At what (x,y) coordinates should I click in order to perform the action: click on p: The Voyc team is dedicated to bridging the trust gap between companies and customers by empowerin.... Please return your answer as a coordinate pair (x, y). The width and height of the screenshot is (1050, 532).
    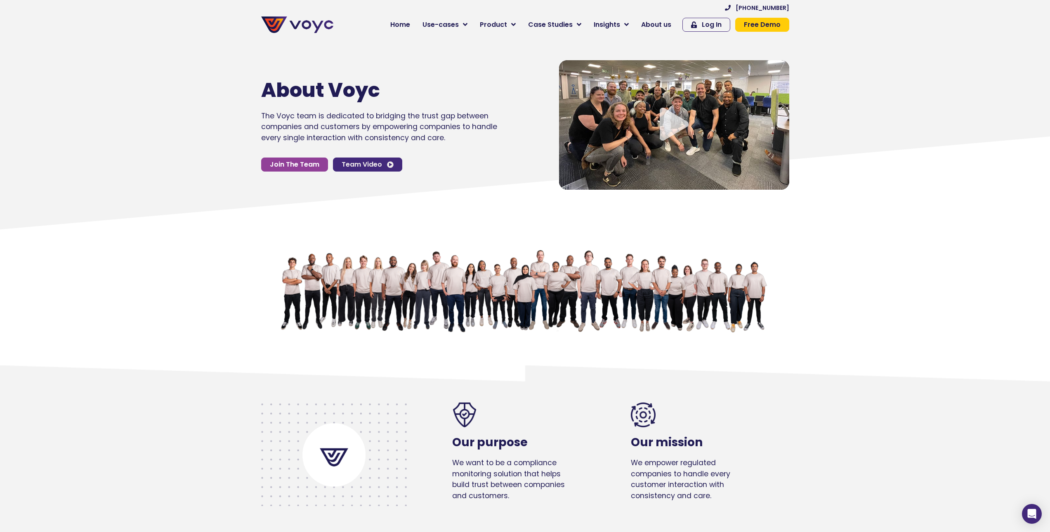
    Looking at the image, I should click on (379, 127).